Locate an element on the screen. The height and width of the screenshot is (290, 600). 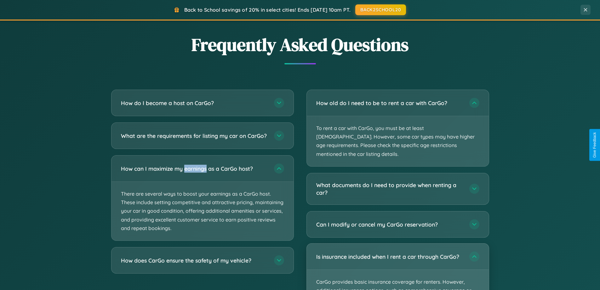
h3: How do I become a host on CarGo? is located at coordinates (194, 103).